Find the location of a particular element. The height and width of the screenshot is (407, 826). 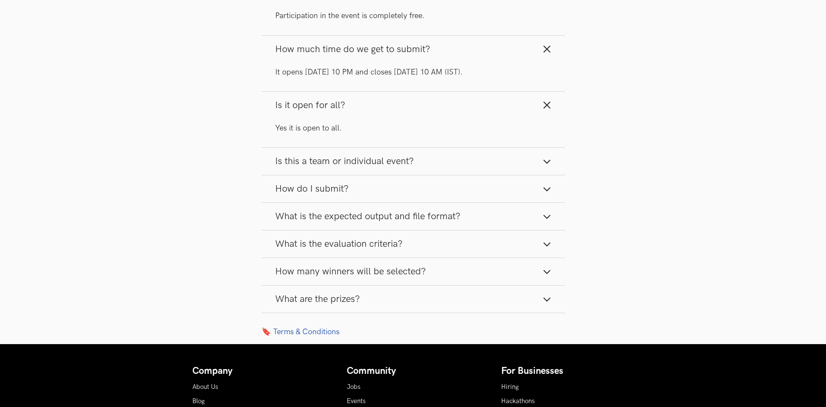

button: How many winners will be selected? is located at coordinates (413, 272).